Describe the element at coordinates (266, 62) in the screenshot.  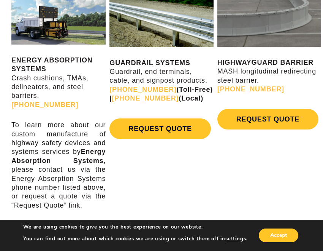
I see `strong: HIGHWAYGUARD BARRIER` at that location.